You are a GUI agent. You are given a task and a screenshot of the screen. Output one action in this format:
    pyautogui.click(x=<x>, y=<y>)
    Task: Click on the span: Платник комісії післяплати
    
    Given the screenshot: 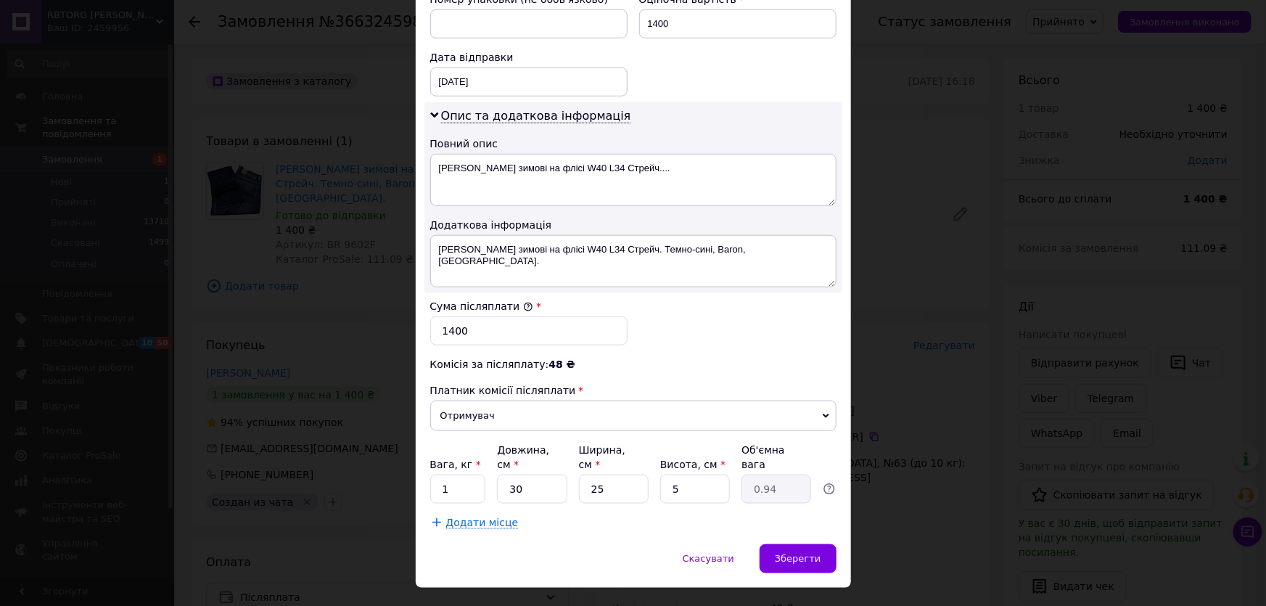 What is the action you would take?
    pyautogui.click(x=503, y=390)
    